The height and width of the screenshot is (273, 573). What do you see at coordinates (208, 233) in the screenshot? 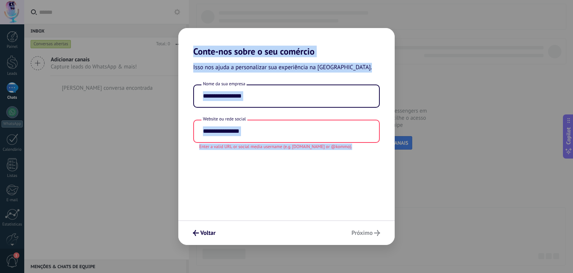
I see `span: Voltar` at bounding box center [208, 233].